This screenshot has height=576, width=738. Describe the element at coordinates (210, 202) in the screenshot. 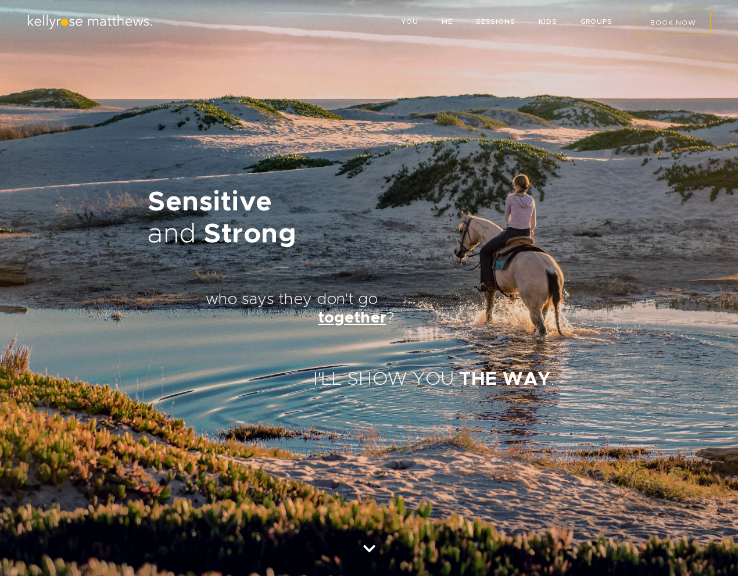

I see `span: Sensitive` at that location.